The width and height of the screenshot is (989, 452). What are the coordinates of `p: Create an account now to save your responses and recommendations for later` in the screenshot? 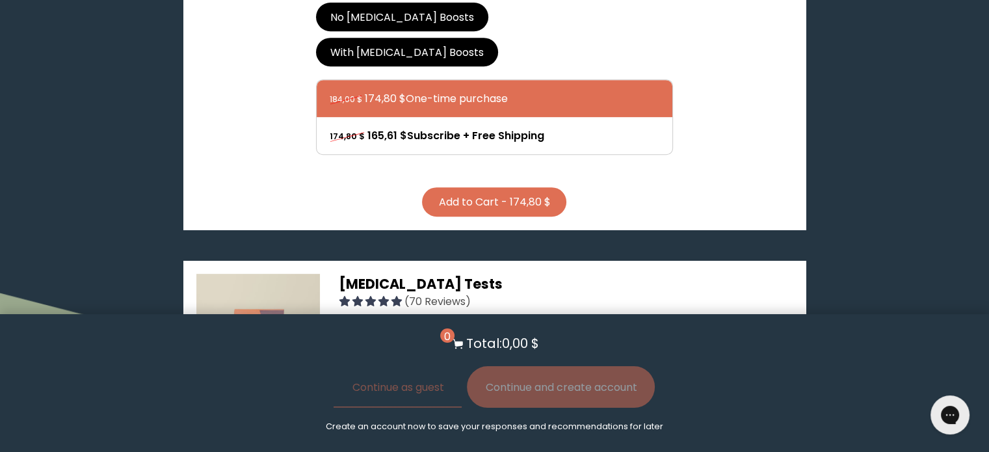 It's located at (494, 427).